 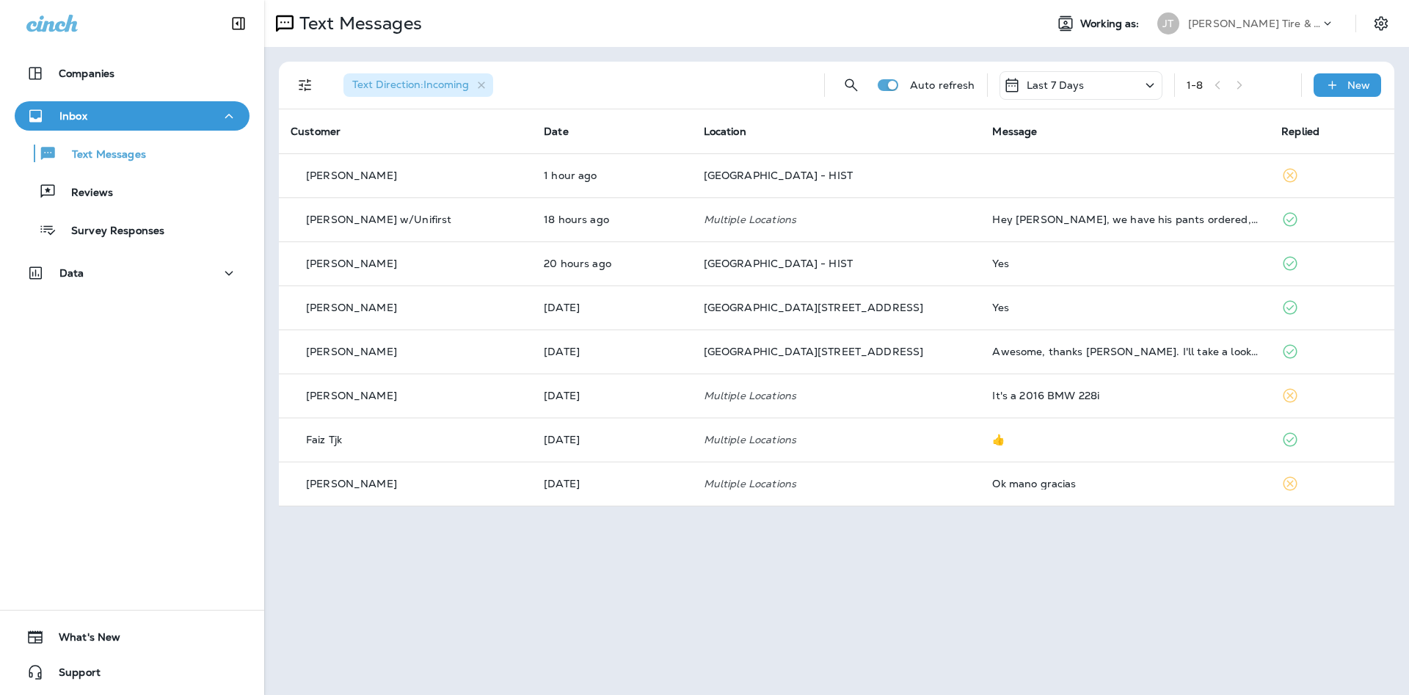 I want to click on p: Sep 11, 2025 03:48 PM, so click(x=611, y=439).